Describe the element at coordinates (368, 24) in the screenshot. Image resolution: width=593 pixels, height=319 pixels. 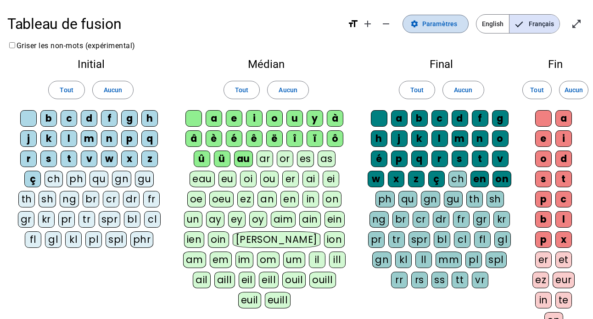
I see `button: Augmenter la taille de la police` at that location.